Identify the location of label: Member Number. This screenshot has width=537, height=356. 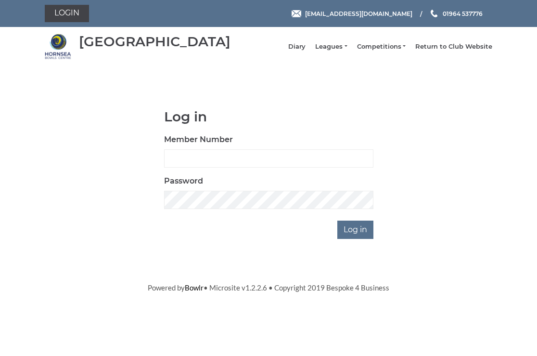
(198, 140).